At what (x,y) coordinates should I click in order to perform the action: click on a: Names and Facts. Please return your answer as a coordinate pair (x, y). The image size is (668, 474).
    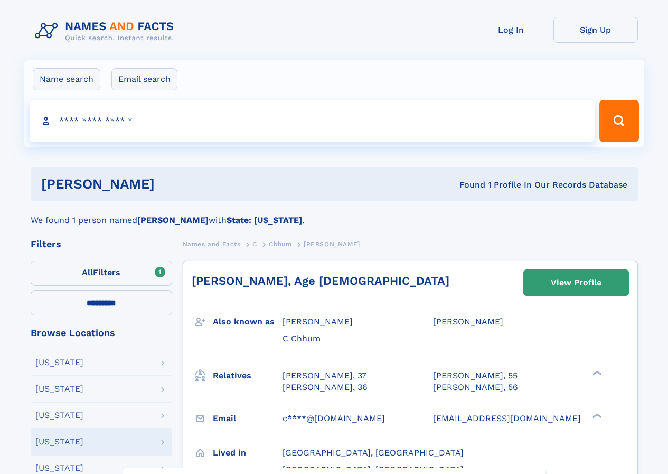
    Looking at the image, I should click on (212, 243).